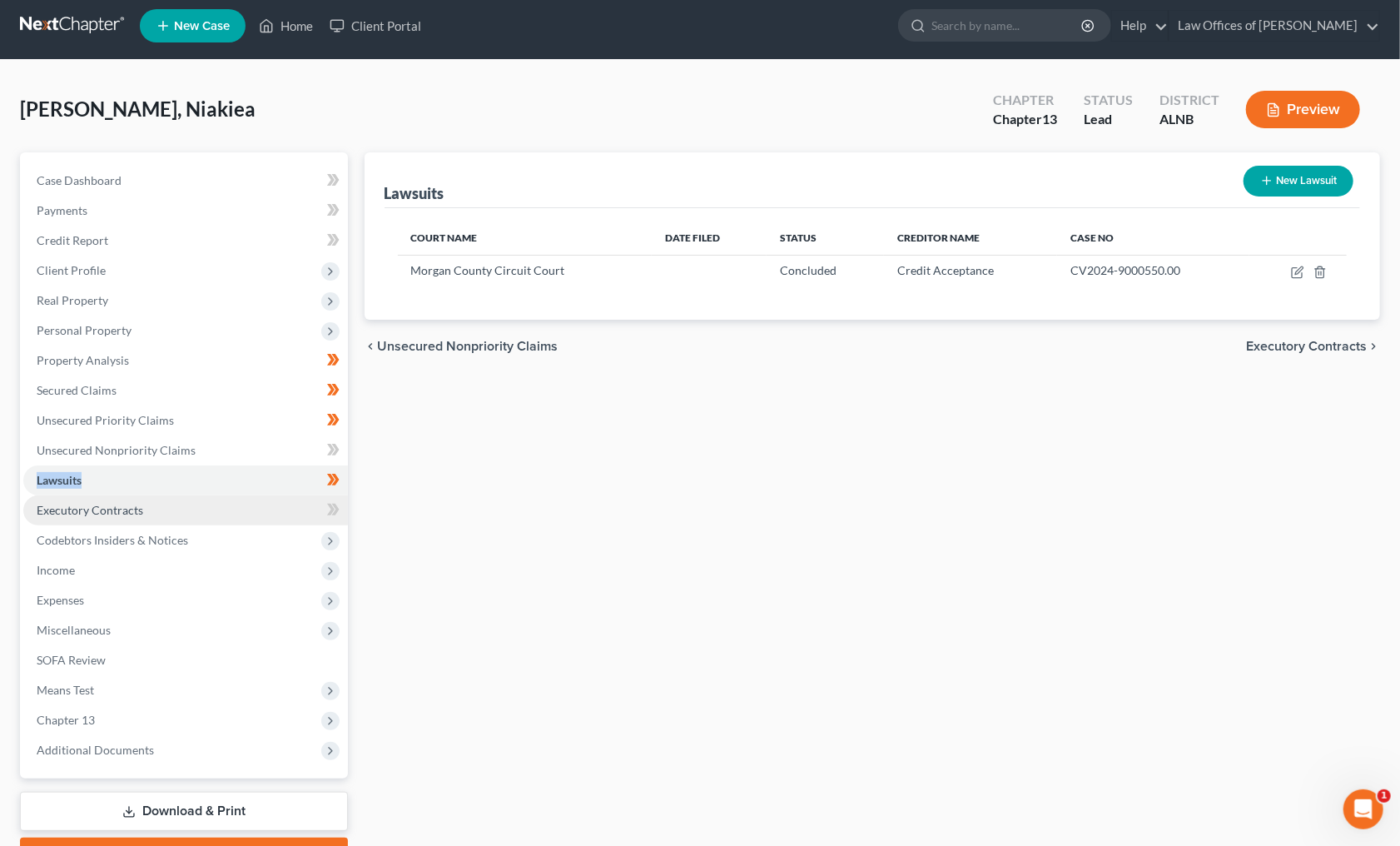  What do you see at coordinates (71, 269) in the screenshot?
I see `span: Client Profile` at bounding box center [71, 269].